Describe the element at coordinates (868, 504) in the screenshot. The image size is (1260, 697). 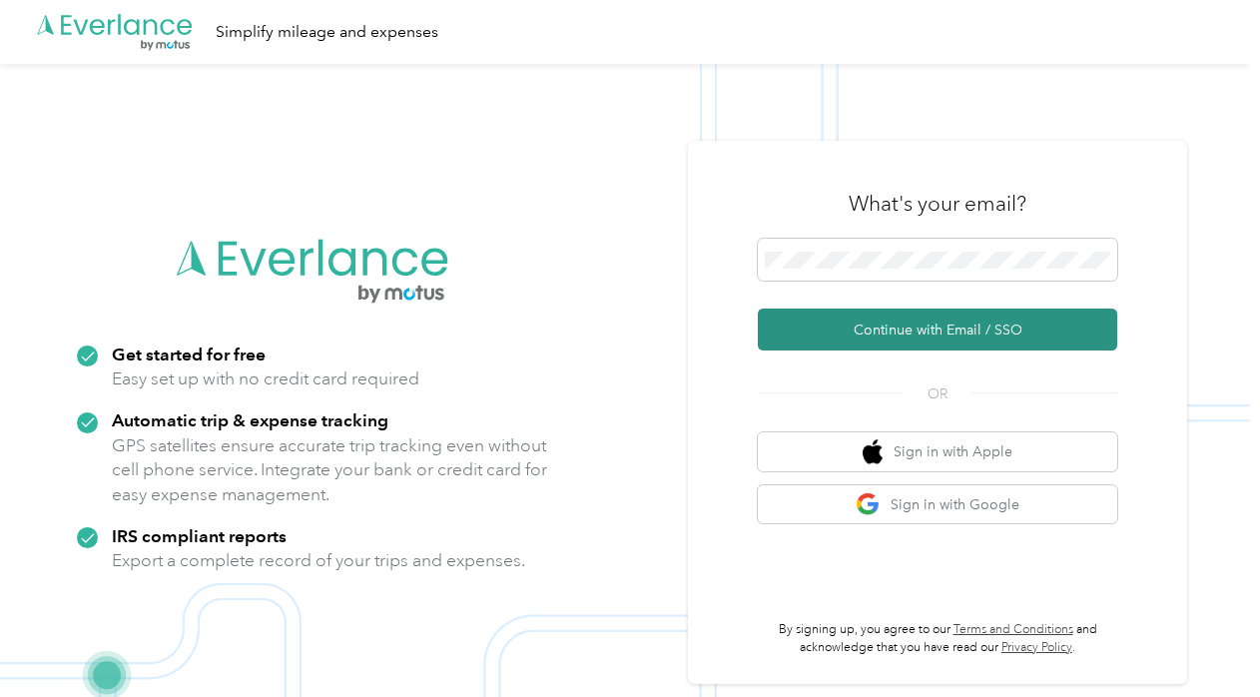
I see `img: google logo` at that location.